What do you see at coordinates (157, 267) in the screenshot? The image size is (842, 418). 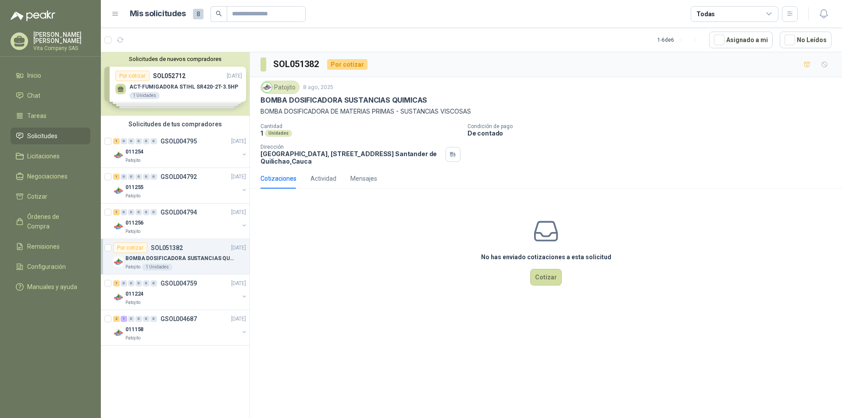 I see `div: 1 Unidades` at bounding box center [157, 267].